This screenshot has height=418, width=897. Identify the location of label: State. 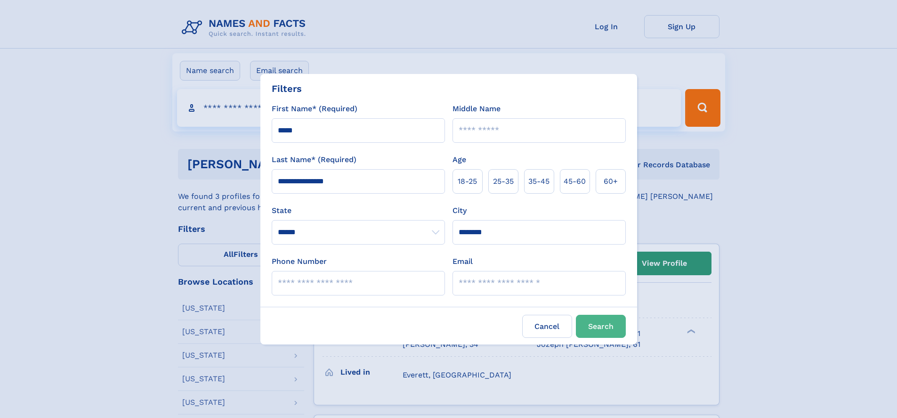
(358, 211).